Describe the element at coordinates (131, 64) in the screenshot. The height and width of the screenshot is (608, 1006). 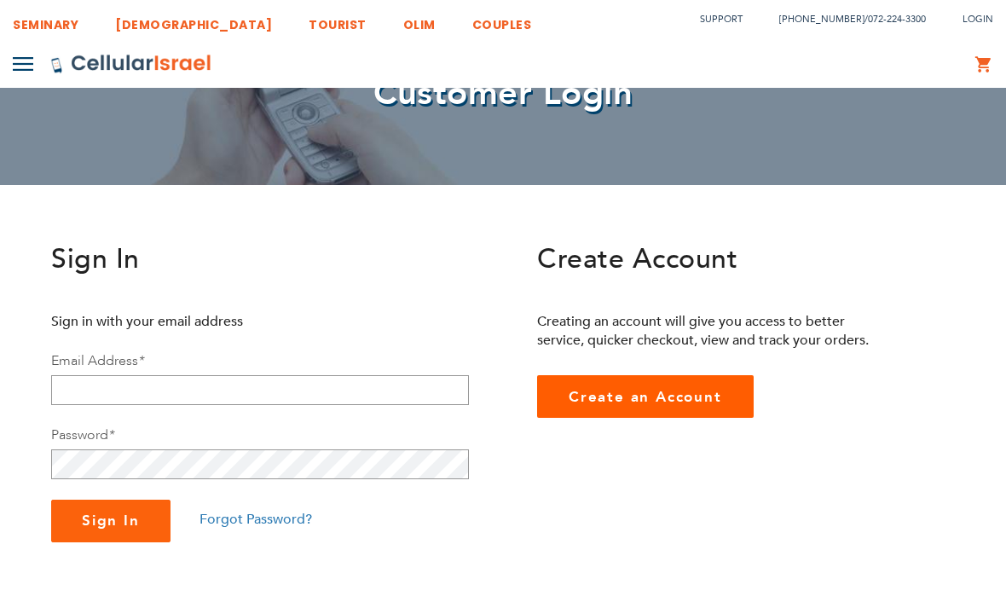
I see `img: Cellular Israel Logo` at that location.